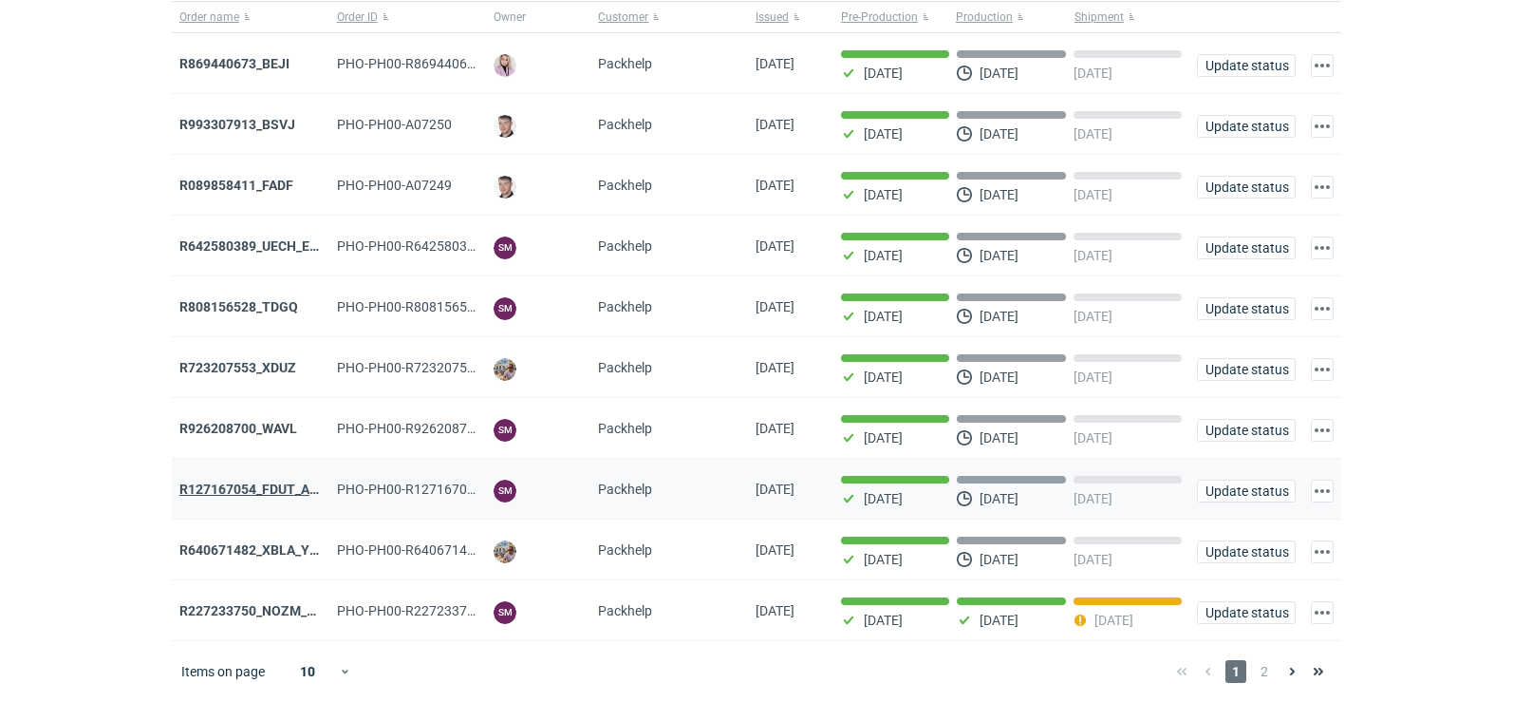  Describe the element at coordinates (237, 367) in the screenshot. I see `a: R723207553_XDUZ` at that location.